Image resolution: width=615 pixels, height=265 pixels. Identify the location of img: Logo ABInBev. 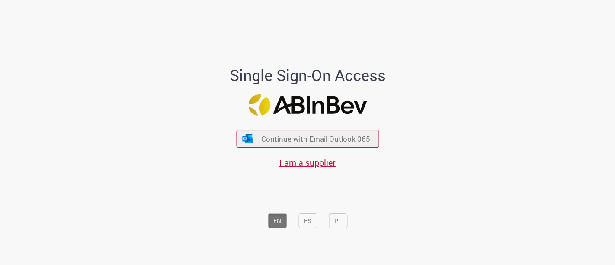
(308, 105).